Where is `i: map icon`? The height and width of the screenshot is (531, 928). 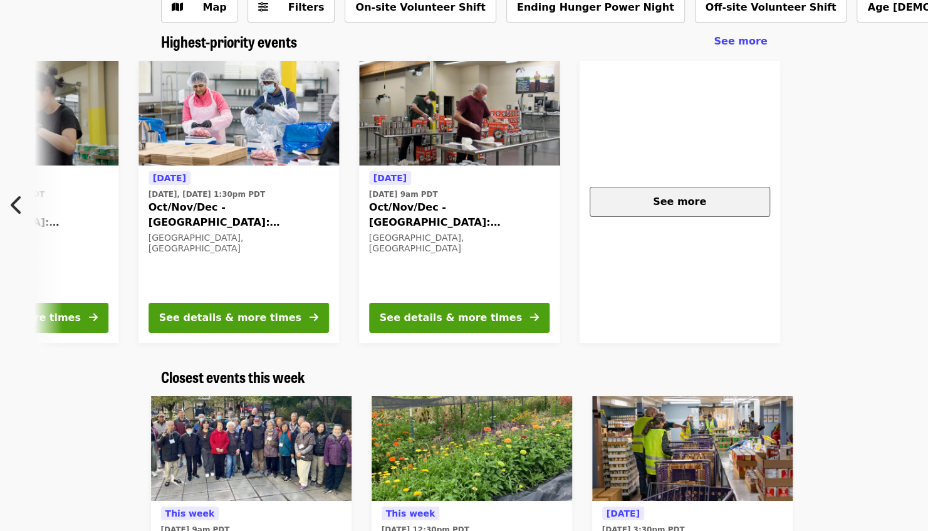
i: map icon is located at coordinates (177, 7).